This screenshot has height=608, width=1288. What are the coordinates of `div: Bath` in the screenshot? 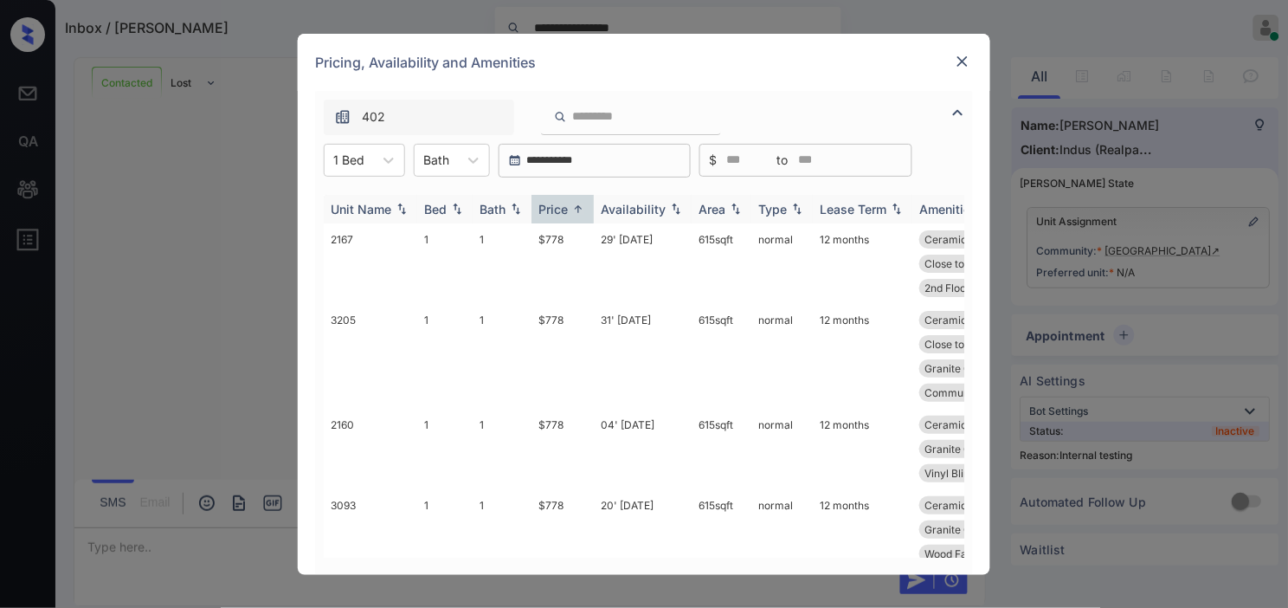 It's located at (492, 209).